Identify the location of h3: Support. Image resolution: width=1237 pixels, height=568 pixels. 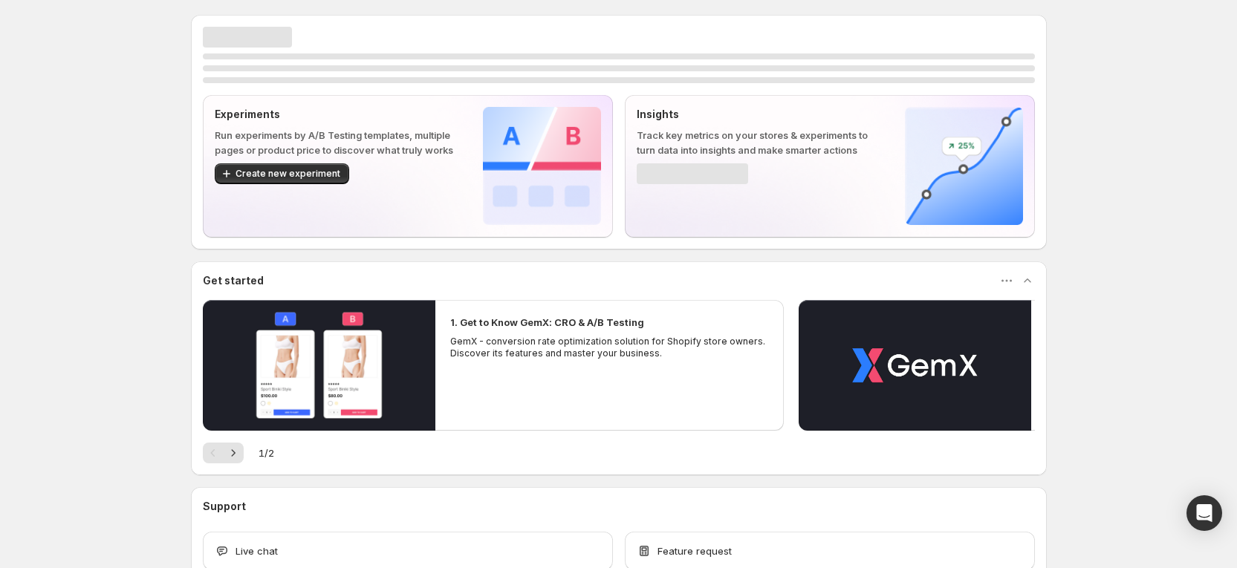
(224, 507).